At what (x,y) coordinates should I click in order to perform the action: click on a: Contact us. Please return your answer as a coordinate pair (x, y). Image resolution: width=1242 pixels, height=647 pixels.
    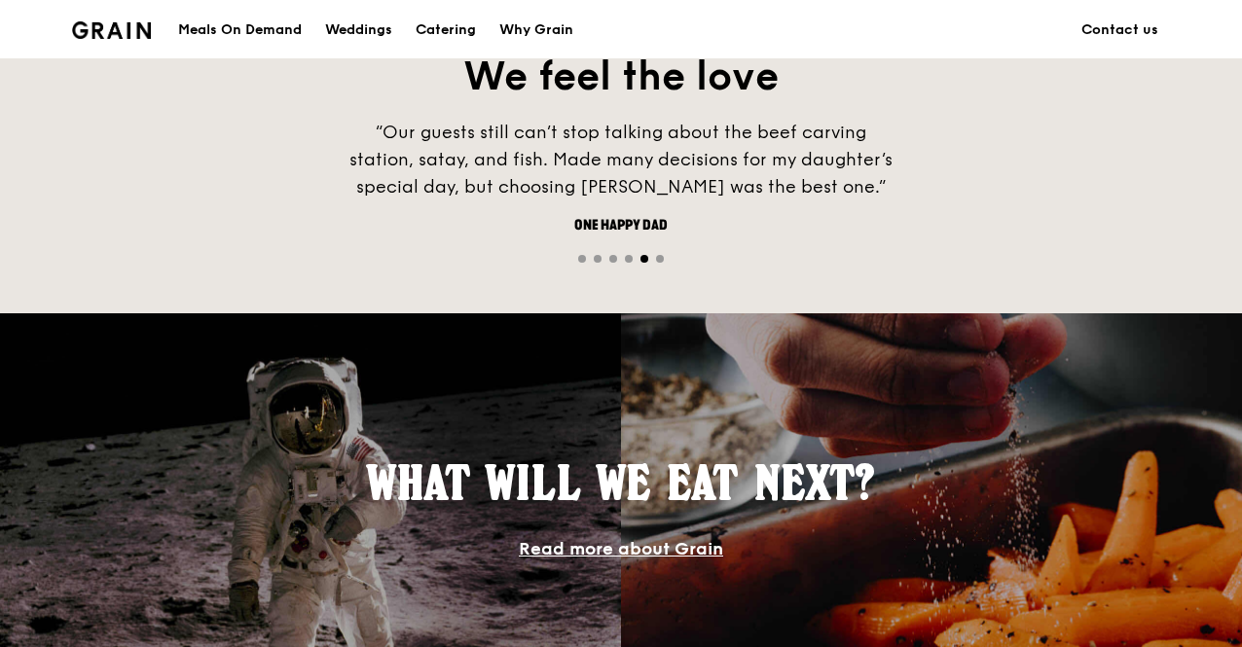
    Looking at the image, I should click on (1119, 30).